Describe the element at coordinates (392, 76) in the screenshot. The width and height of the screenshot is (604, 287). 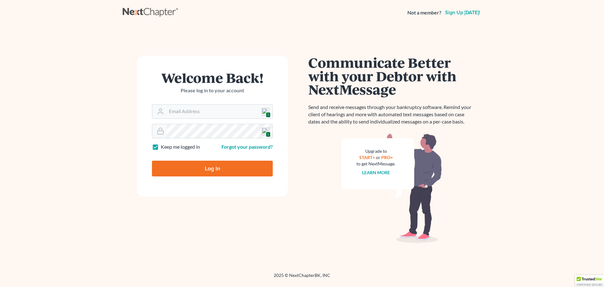
I see `h1: Communicate Better with your Debtor with NextMessage` at that location.